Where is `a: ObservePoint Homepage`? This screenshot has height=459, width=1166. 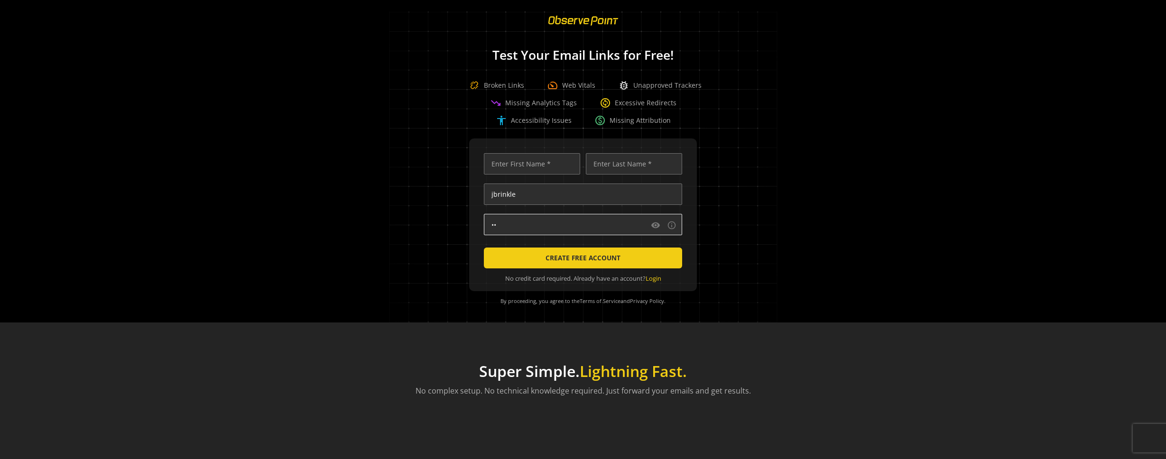
a: ObservePoint Homepage is located at coordinates (583, 26).